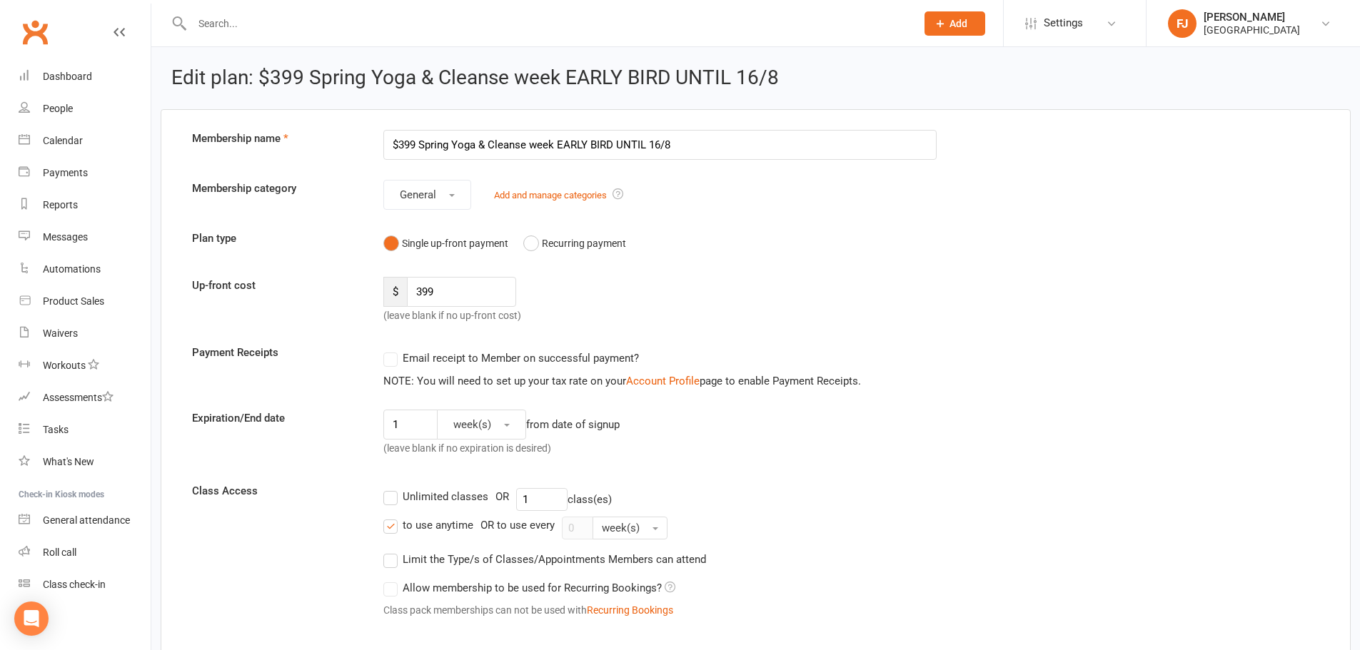 The image size is (1360, 650). Describe the element at coordinates (56, 430) in the screenshot. I see `div: Tasks` at that location.